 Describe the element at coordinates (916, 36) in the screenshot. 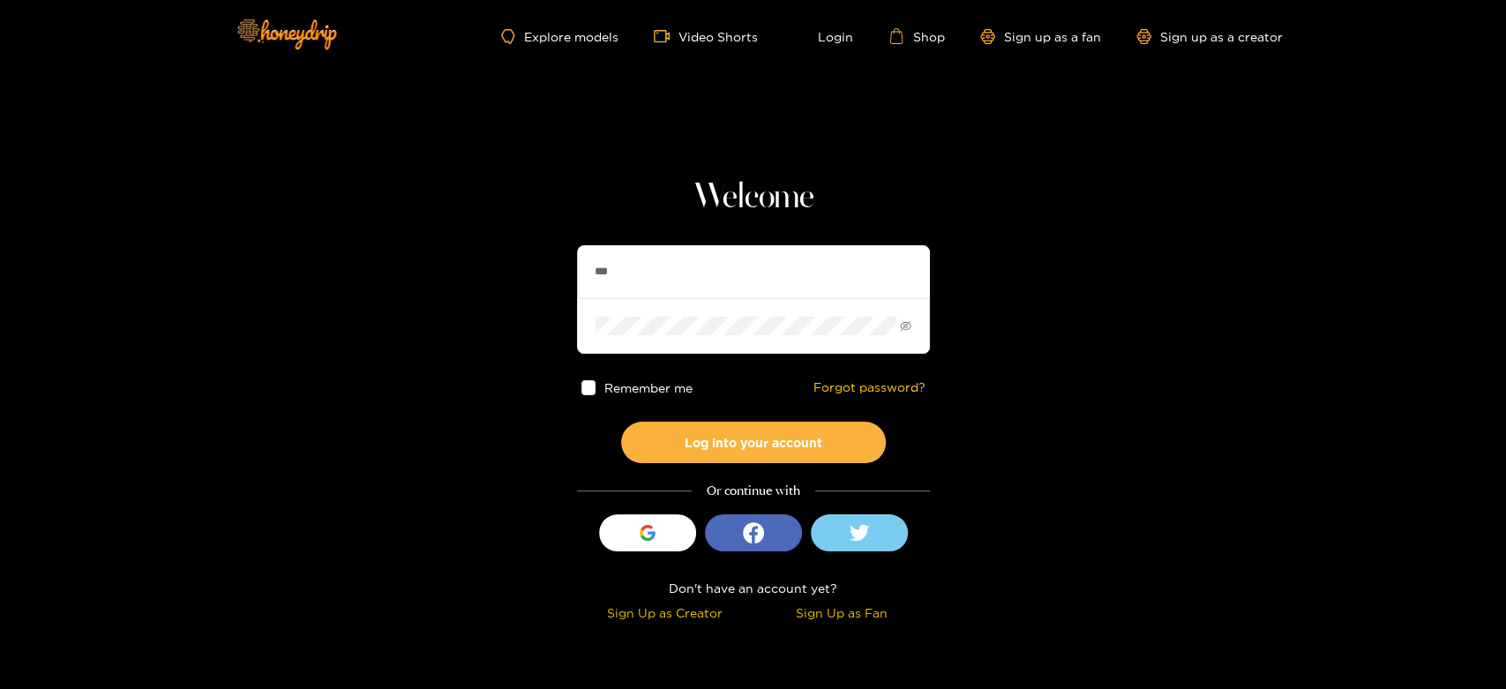

I see `a: Shop` at that location.